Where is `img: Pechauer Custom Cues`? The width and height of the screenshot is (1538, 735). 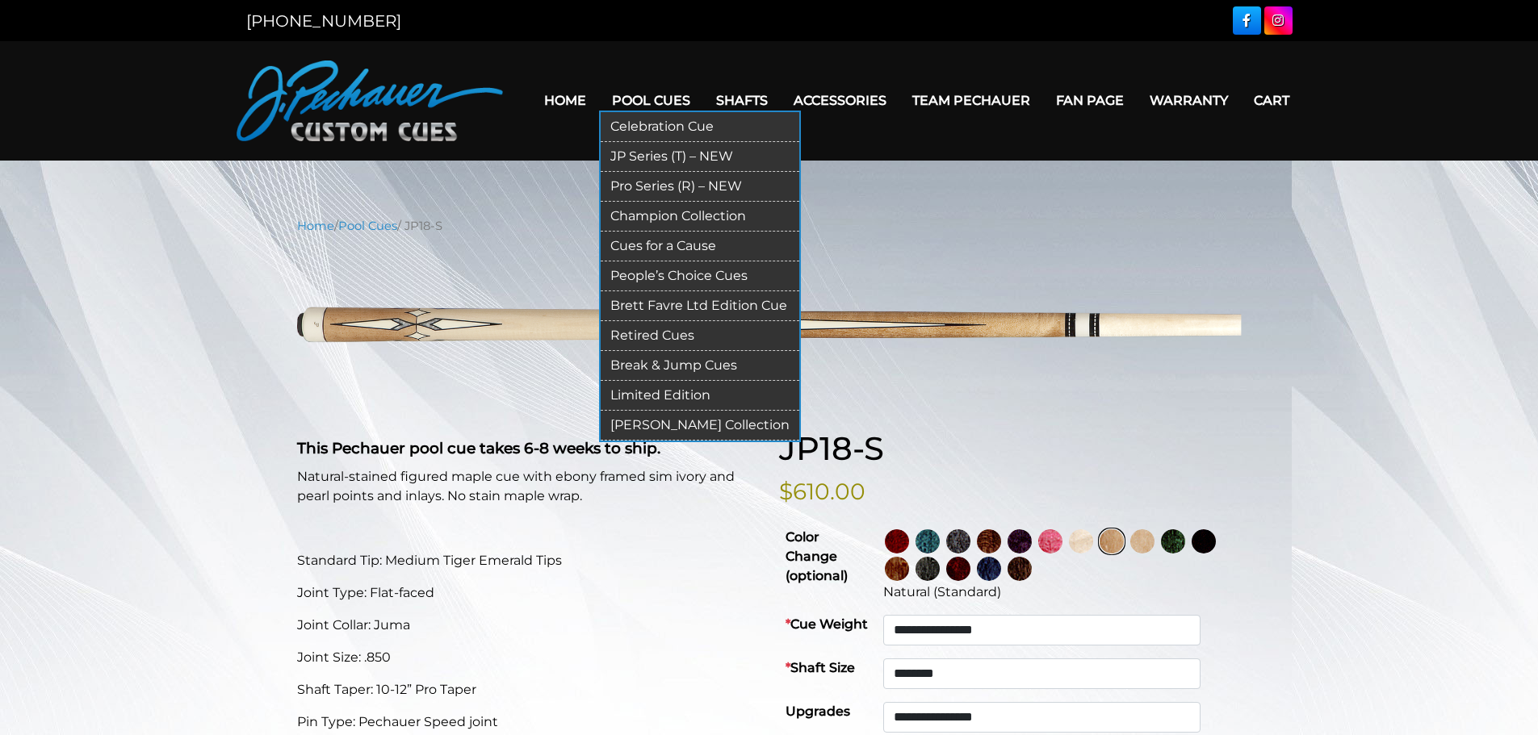 img: Pechauer Custom Cues is located at coordinates (370, 101).